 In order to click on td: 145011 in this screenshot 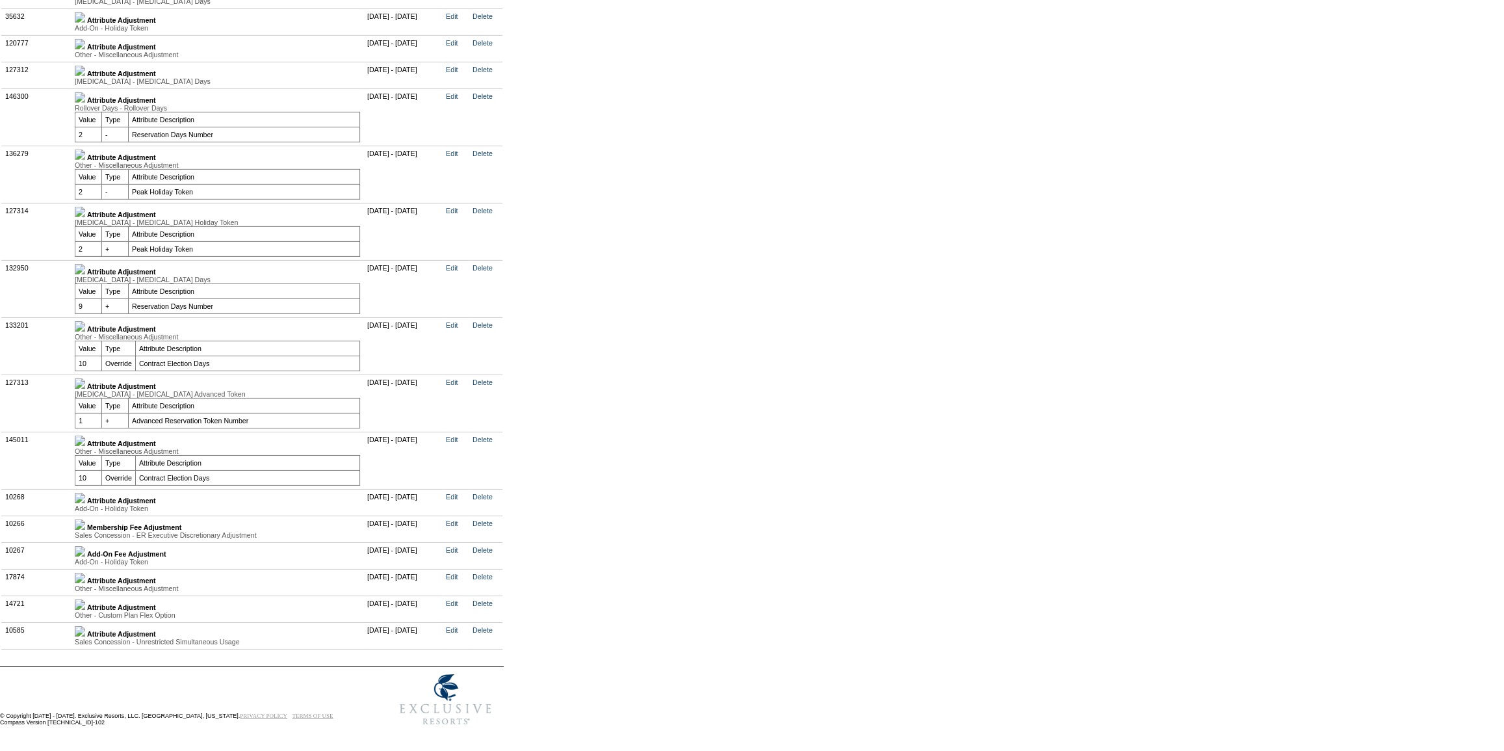, I will do `click(36, 460)`.